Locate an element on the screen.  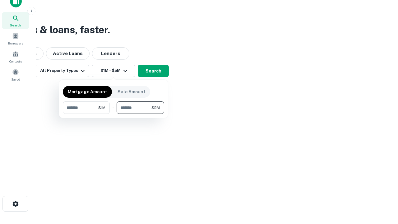
p: Sale Amount is located at coordinates (131, 92).